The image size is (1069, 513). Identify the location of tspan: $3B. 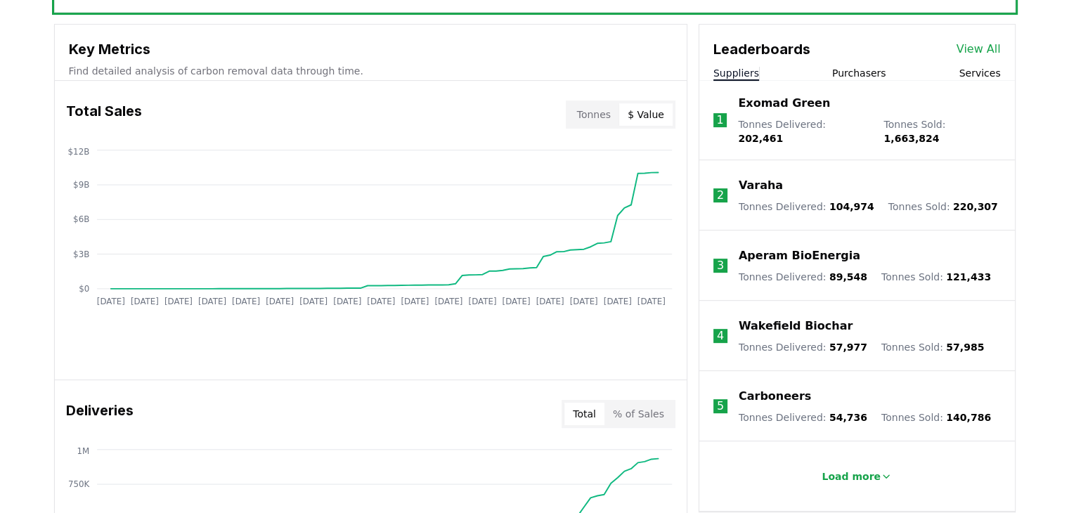
(81, 254).